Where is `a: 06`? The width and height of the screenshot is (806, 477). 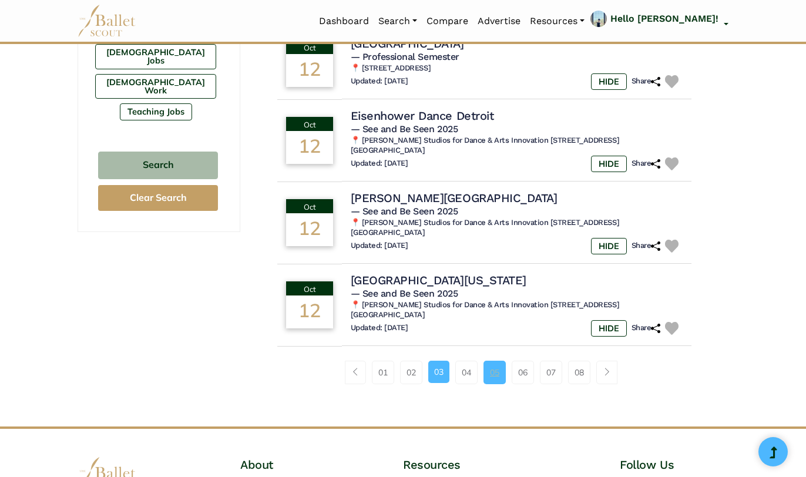
a: 06 is located at coordinates (523, 373).